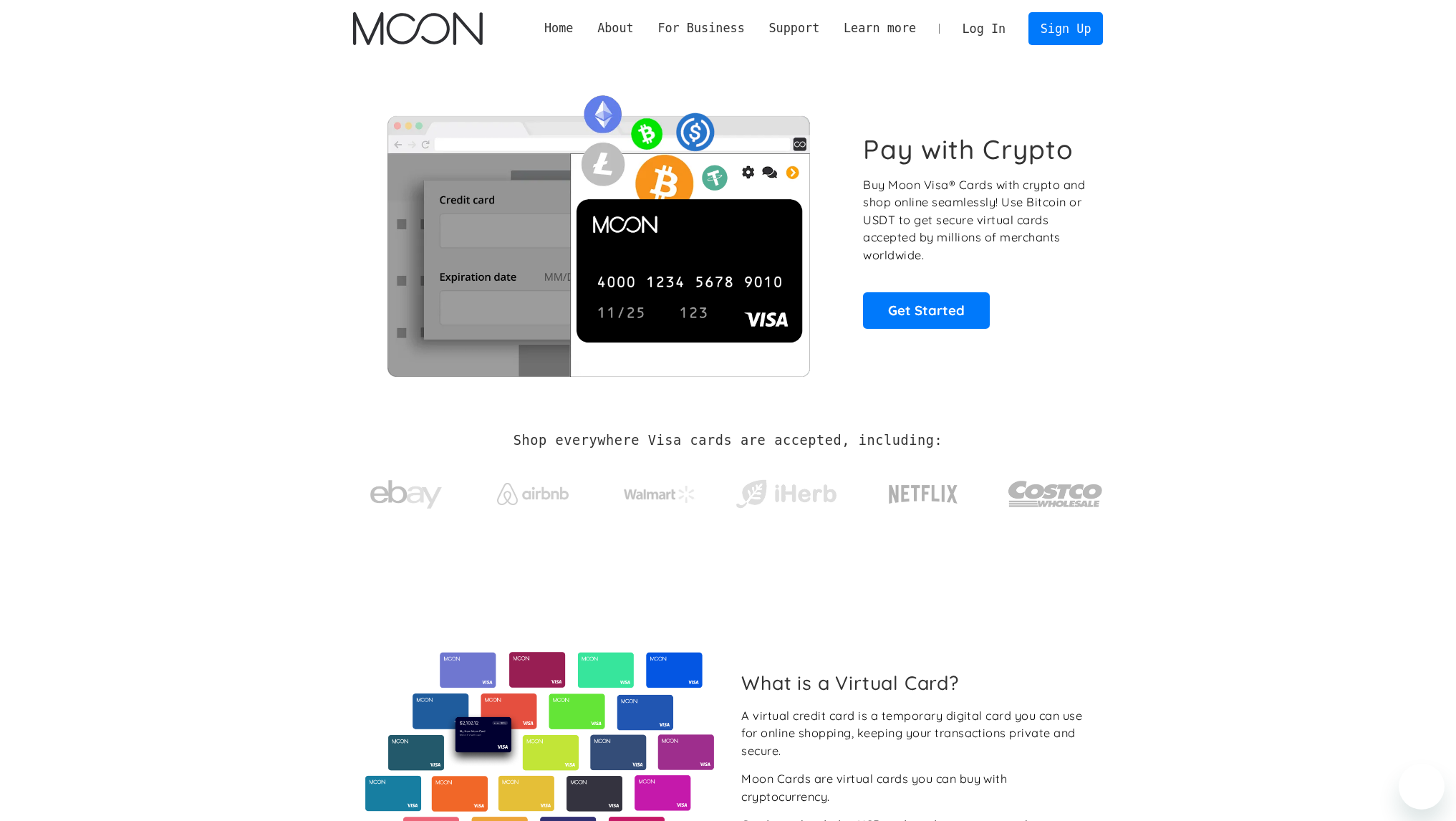 The width and height of the screenshot is (1456, 821). Describe the element at coordinates (916, 683) in the screenshot. I see `h2: What is a Virtual Card?` at that location.